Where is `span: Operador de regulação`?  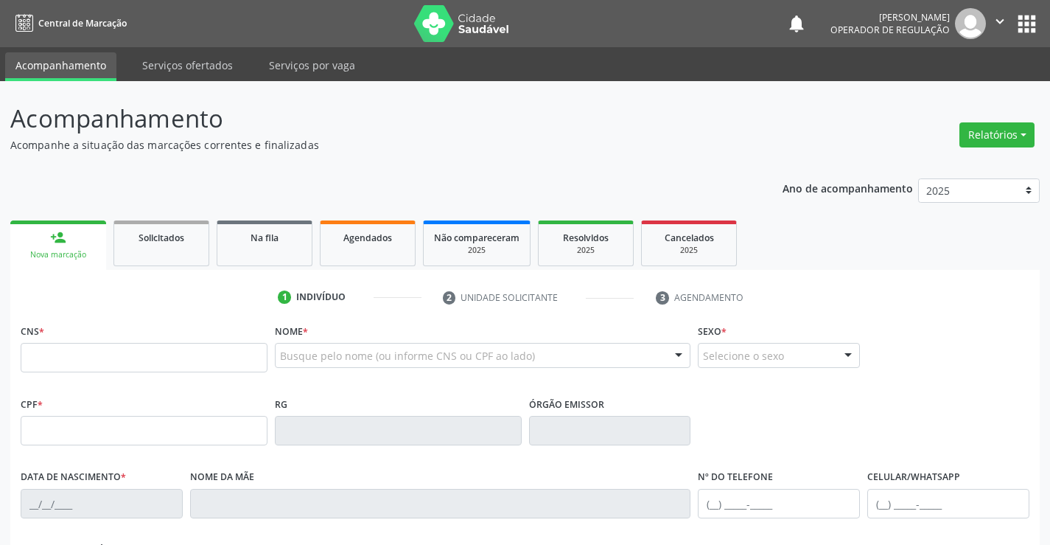
span: Operador de regulação is located at coordinates (890, 29).